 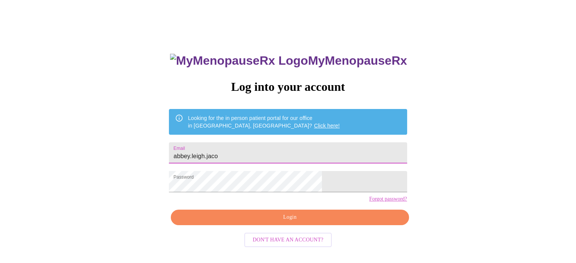 What do you see at coordinates (288, 87) in the screenshot?
I see `h3: Log into your account` at bounding box center [288, 87].